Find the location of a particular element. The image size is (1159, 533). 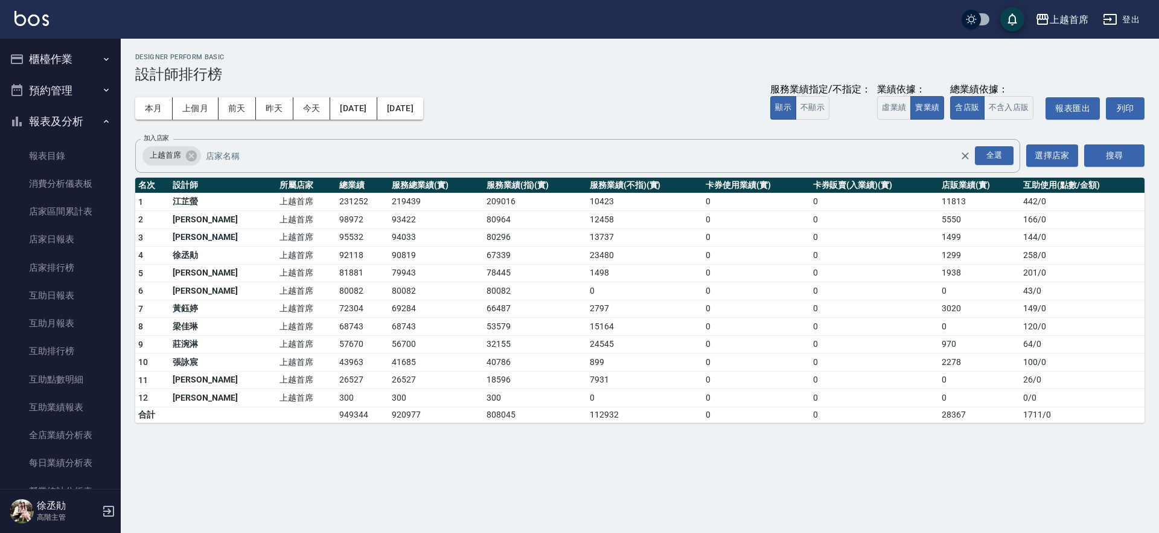

td: 209016 is located at coordinates (535, 202).